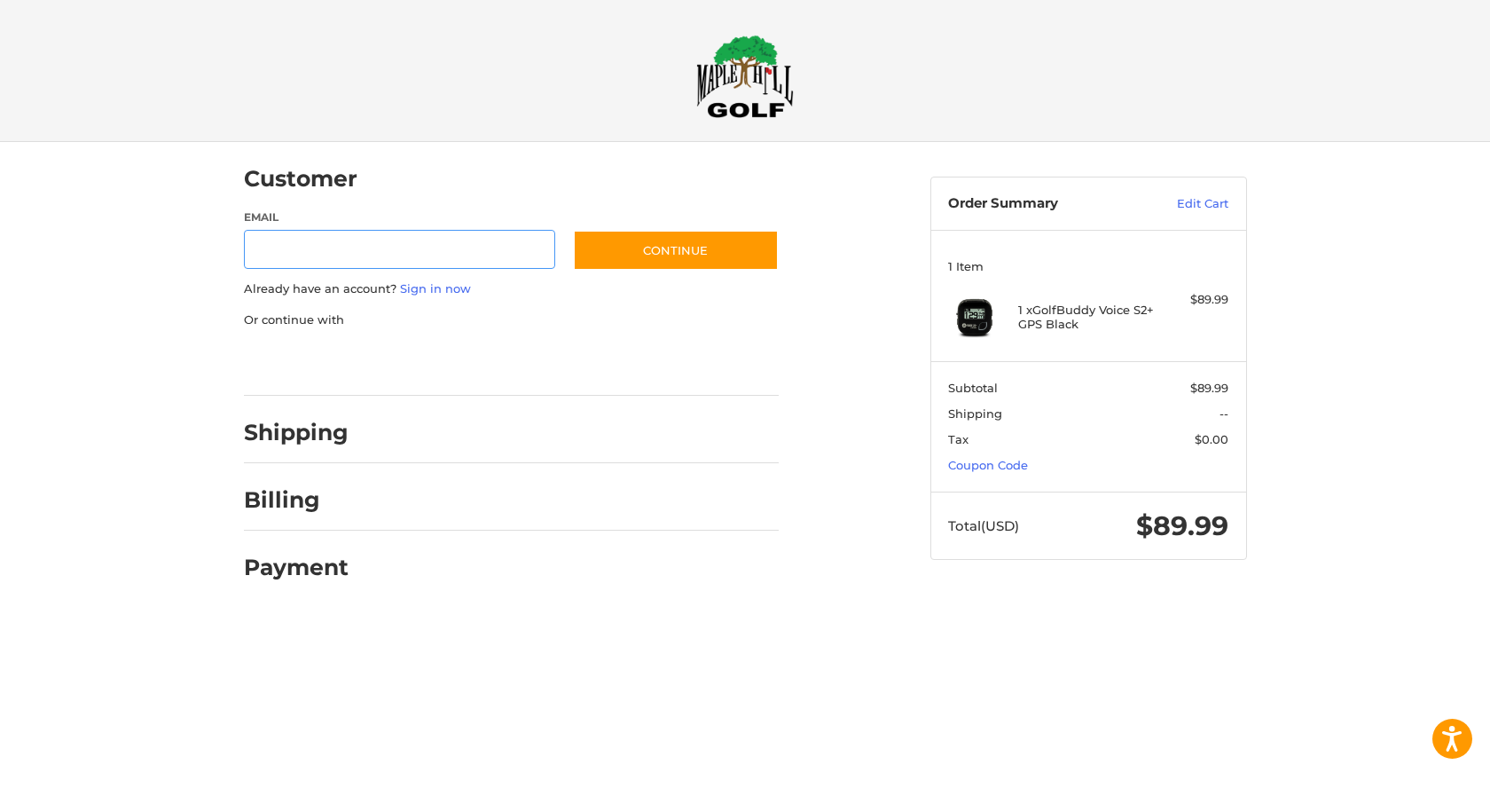 Image resolution: width=1490 pixels, height=812 pixels. I want to click on h2: Billing, so click(296, 500).